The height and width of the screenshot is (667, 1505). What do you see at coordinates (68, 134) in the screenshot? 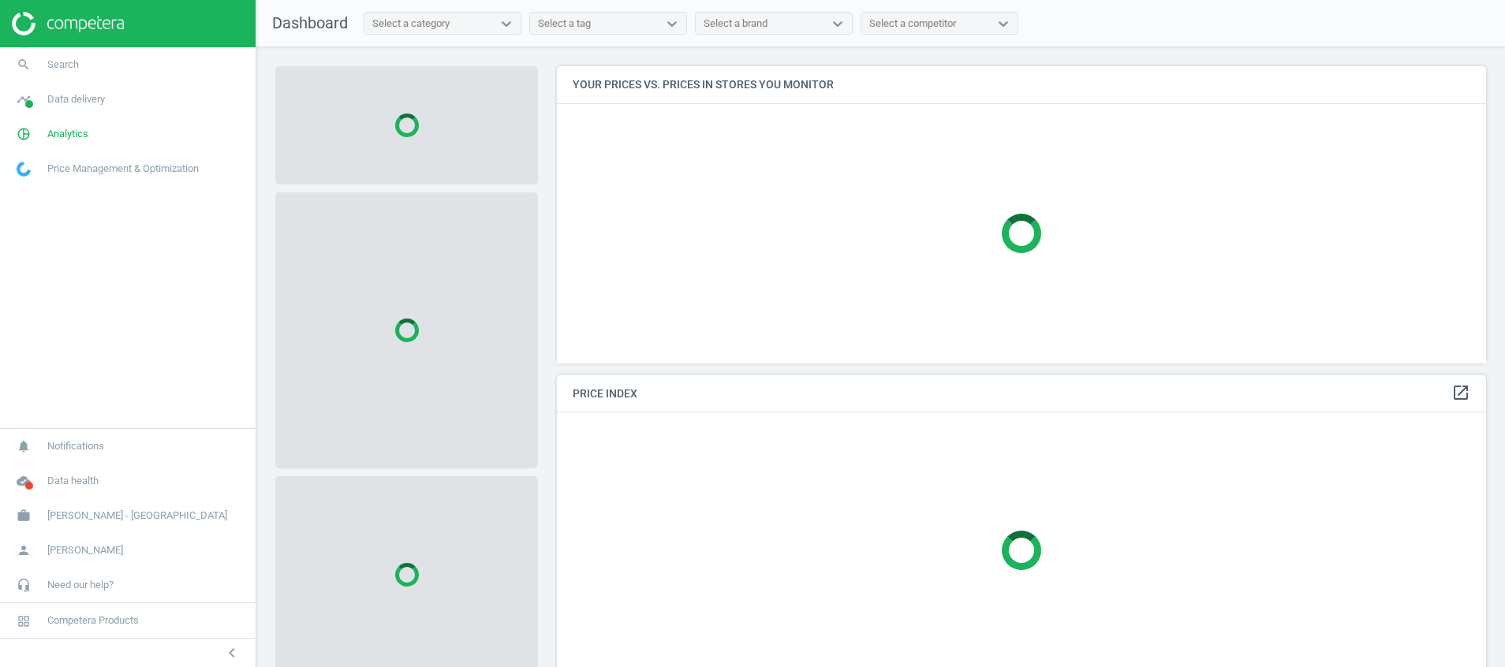
I see `span: Analytics` at bounding box center [68, 134].